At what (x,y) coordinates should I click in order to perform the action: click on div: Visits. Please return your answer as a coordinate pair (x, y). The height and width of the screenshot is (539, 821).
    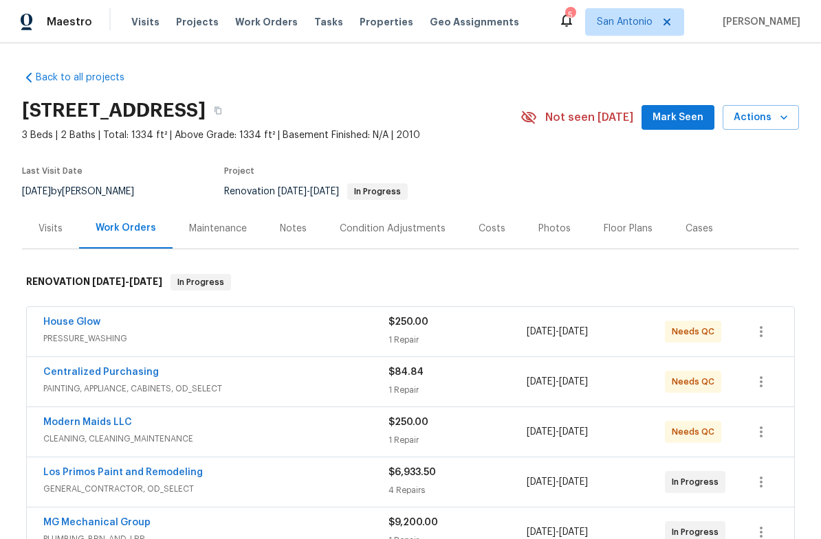
    Looking at the image, I should click on (50, 229).